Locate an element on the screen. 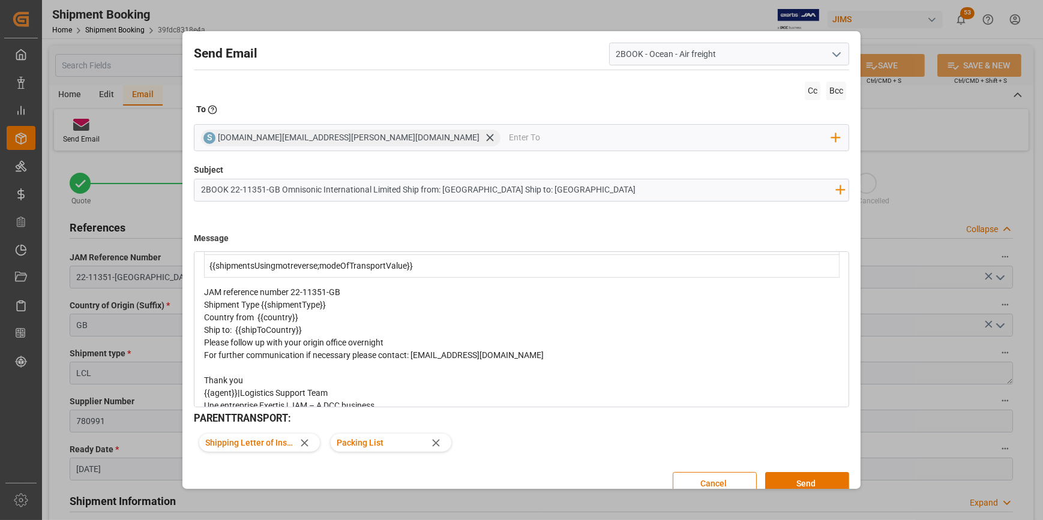 The height and width of the screenshot is (520, 1043). span: Bcc is located at coordinates (836, 91).